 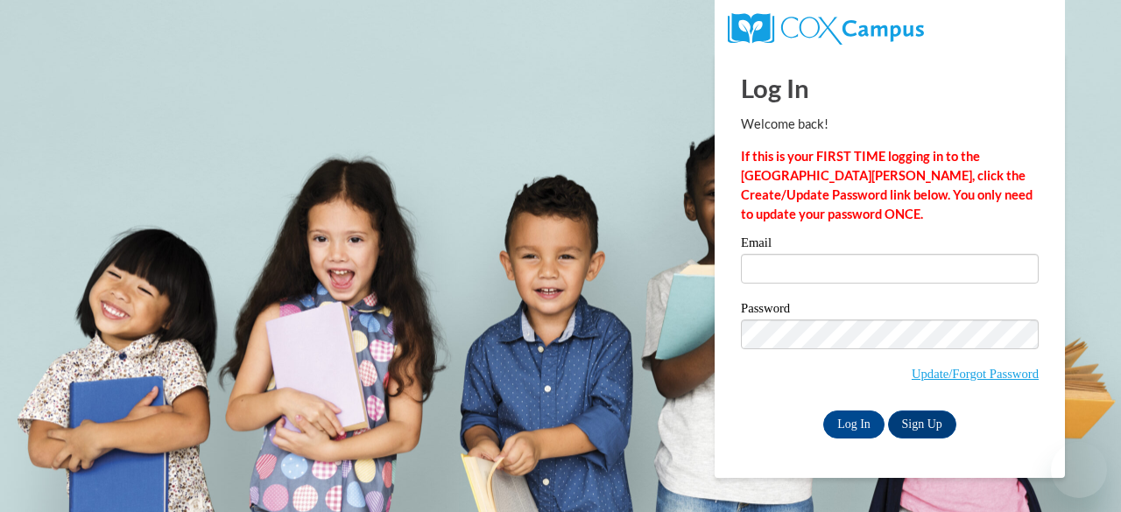 What do you see at coordinates (974, 374) in the screenshot?
I see `a: Update/Forgot Password` at bounding box center [974, 374].